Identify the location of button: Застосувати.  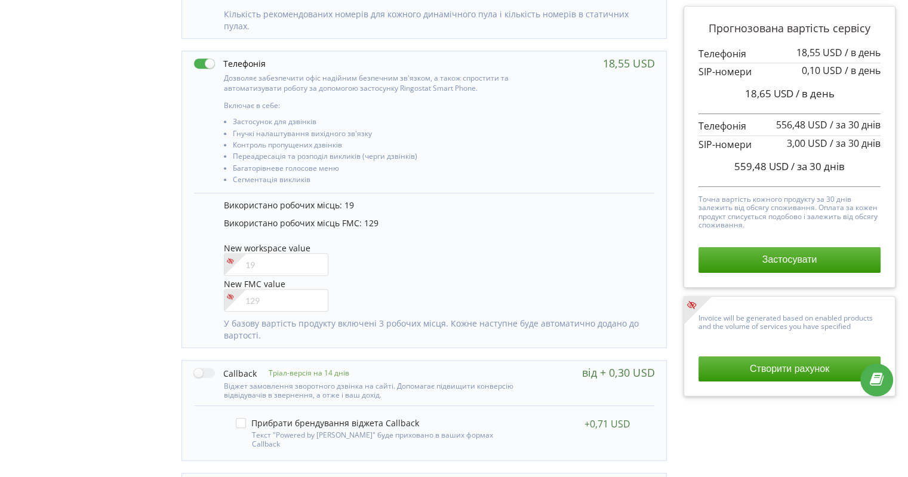
(790, 260).